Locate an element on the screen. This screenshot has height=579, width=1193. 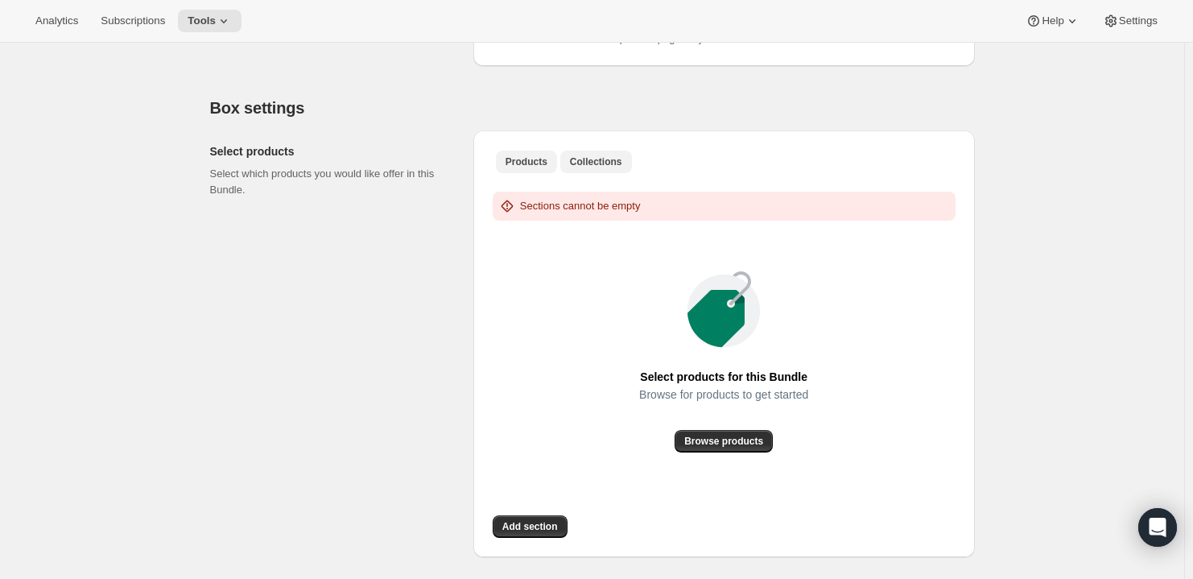
span: Browse for products to get started is located at coordinates (724, 394).